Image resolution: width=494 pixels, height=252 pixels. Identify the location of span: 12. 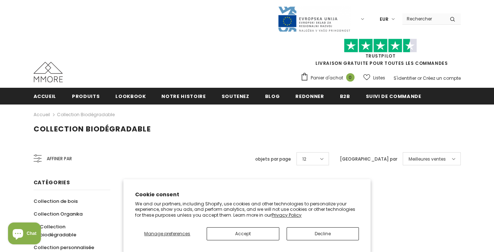
(304, 159).